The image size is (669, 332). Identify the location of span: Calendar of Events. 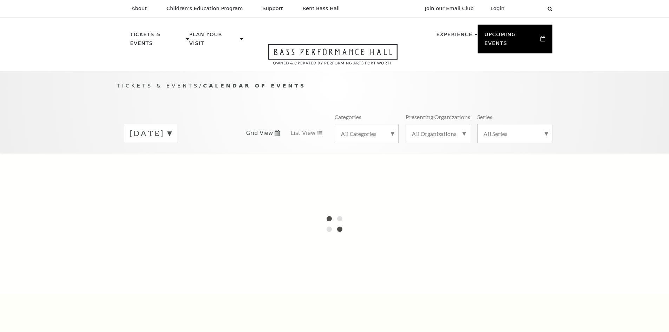
(254, 85).